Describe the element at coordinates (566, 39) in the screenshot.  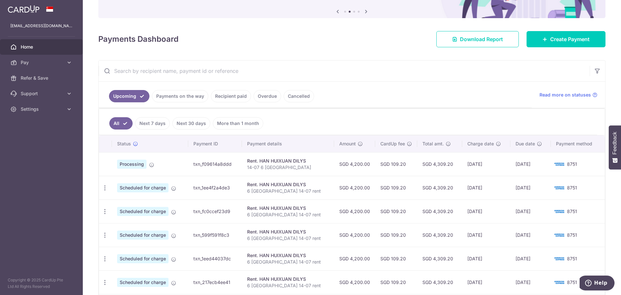
I see `a: Create Payment` at that location.